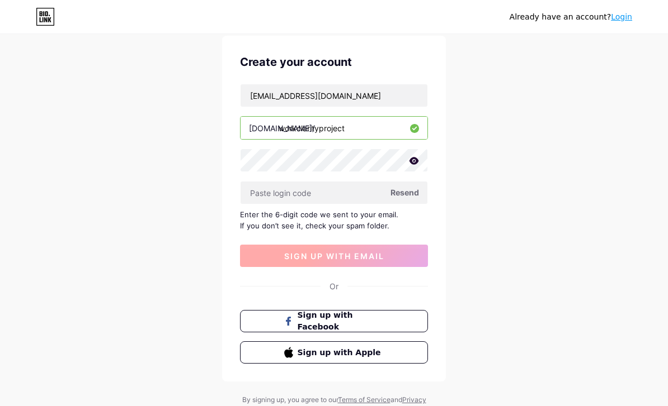 Image resolution: width=668 pixels, height=406 pixels. What do you see at coordinates (334, 193) in the screenshot?
I see `input: Paste login code` at bounding box center [334, 193].